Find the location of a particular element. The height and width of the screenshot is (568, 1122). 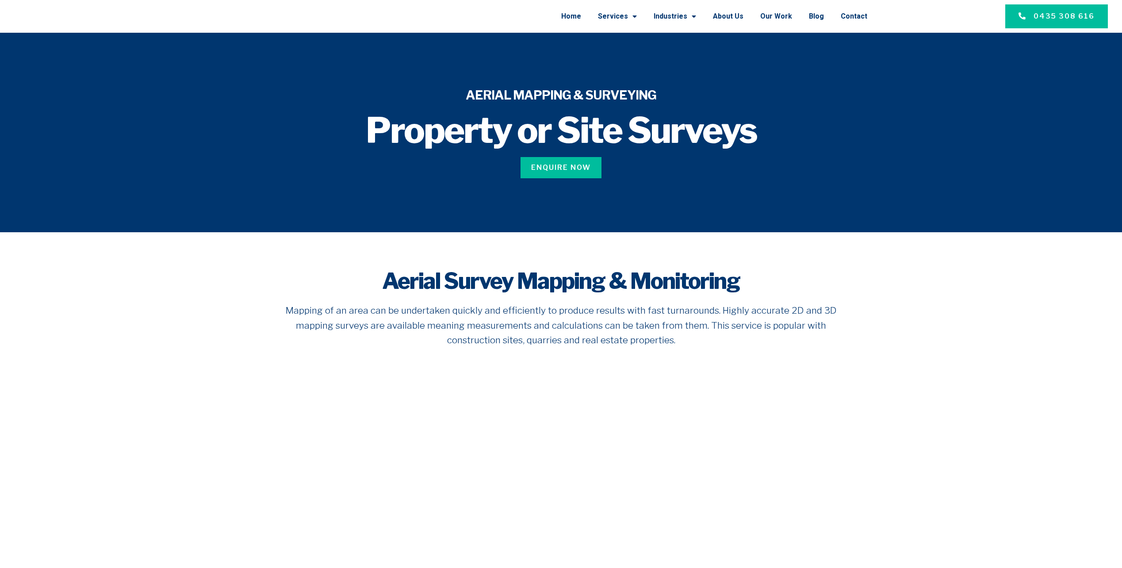

h1: Property or Site Surveys is located at coordinates (561, 131).